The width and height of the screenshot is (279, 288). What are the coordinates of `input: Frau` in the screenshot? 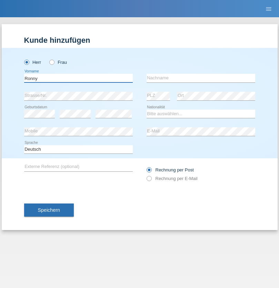 It's located at (51, 62).